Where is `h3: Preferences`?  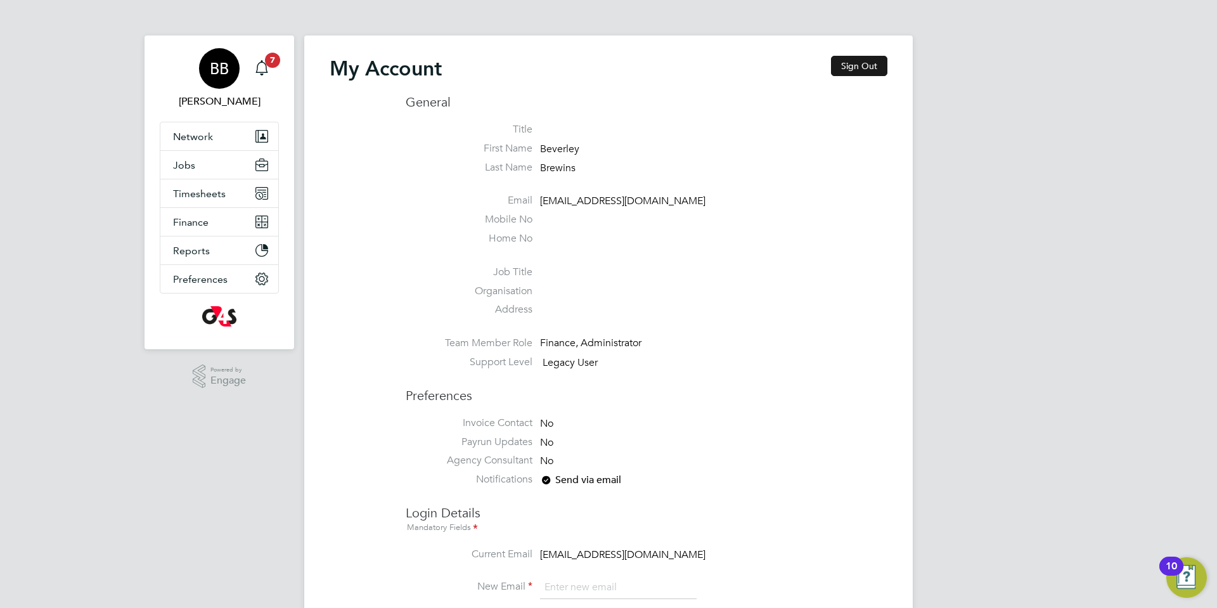
h3: Preferences is located at coordinates (646, 389).